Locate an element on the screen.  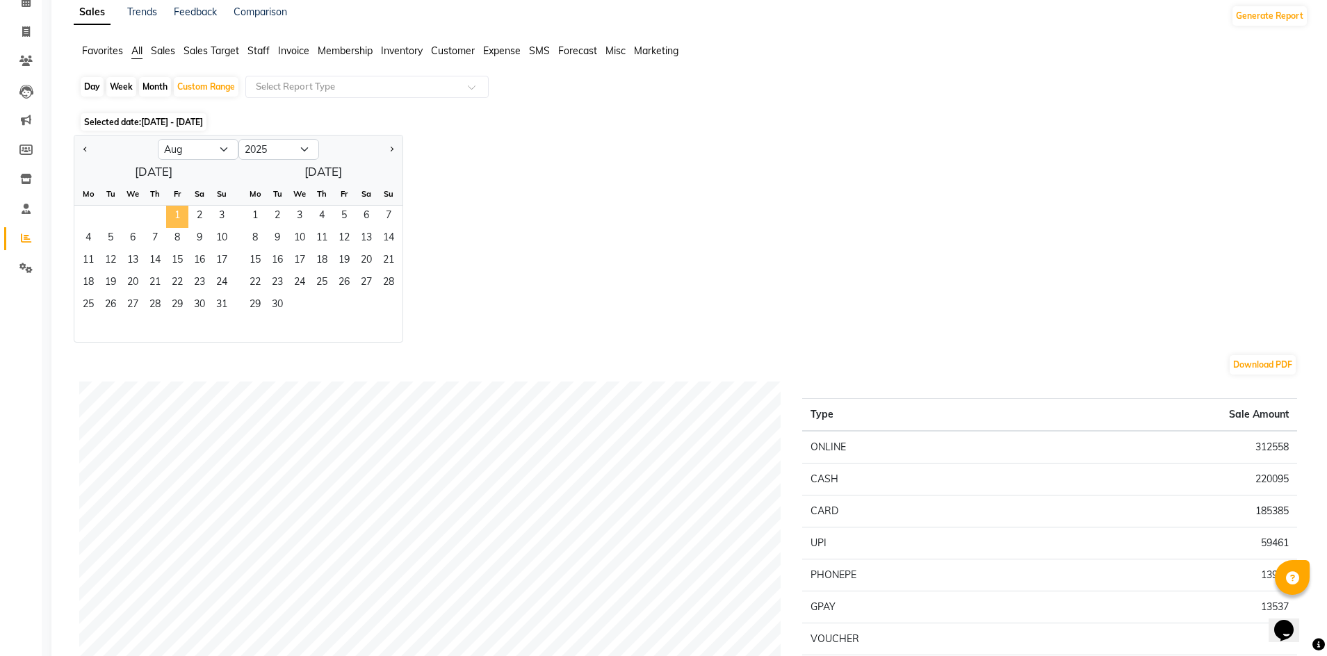
div: Friday, September 19, 2025 is located at coordinates (344, 261).